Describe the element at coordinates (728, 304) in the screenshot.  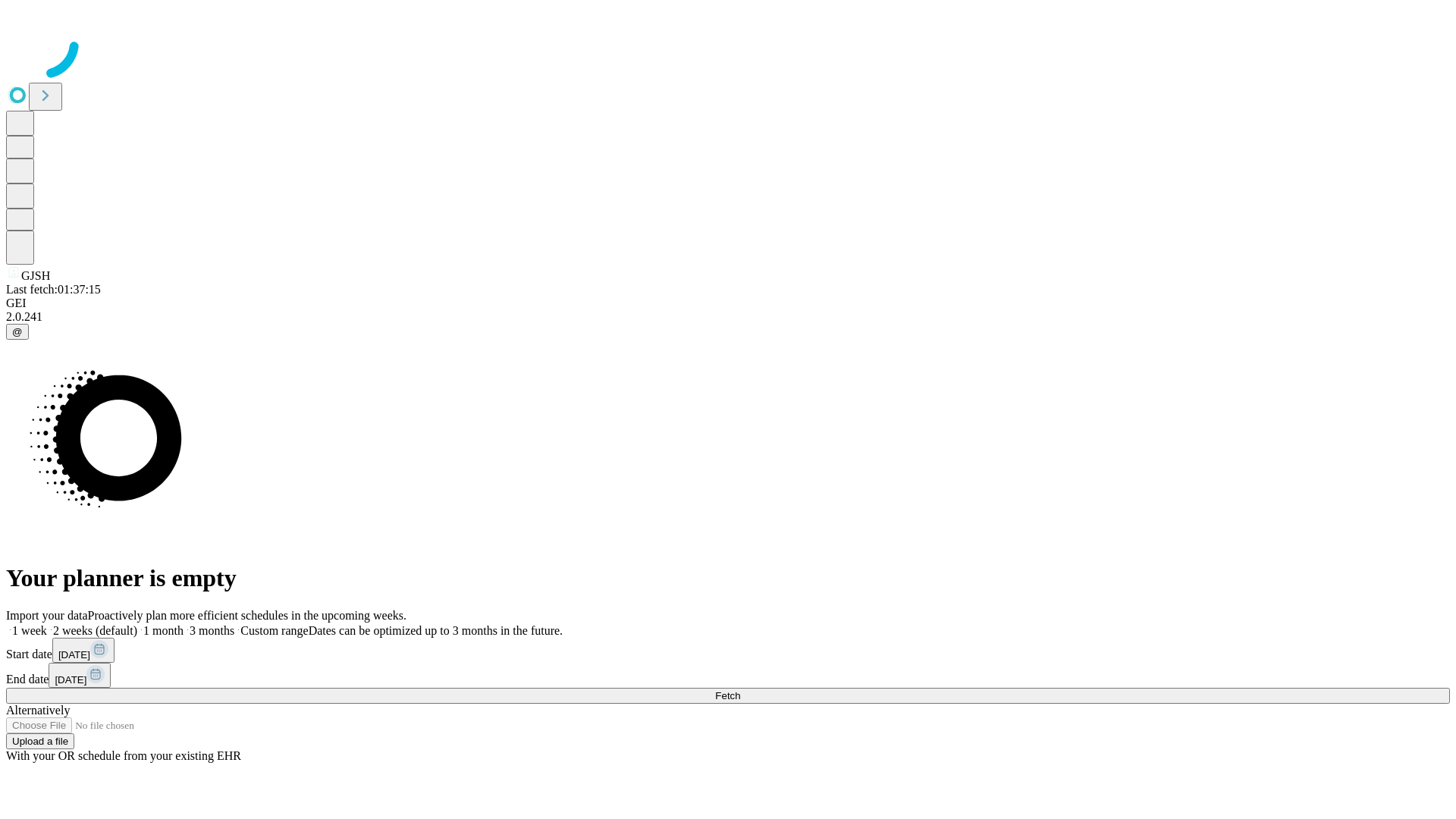
I see `div: GEI` at that location.